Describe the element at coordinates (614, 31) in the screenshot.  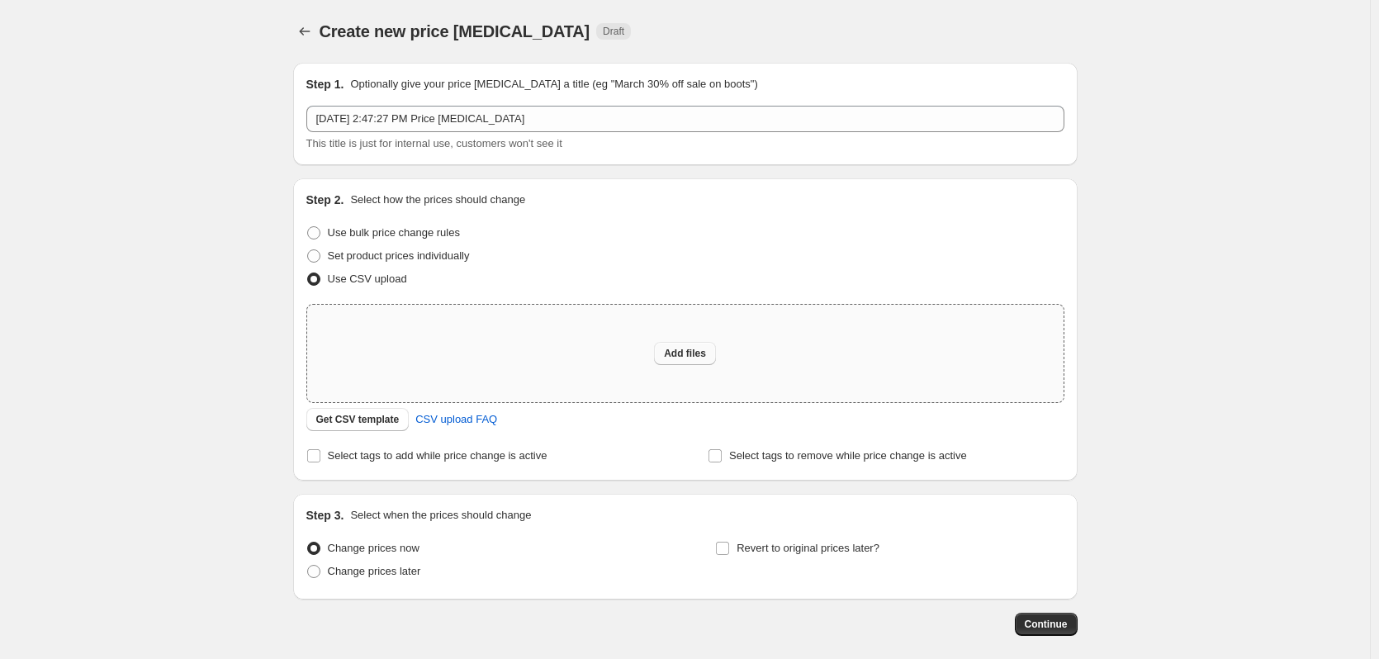
I see `span: Draft` at that location.